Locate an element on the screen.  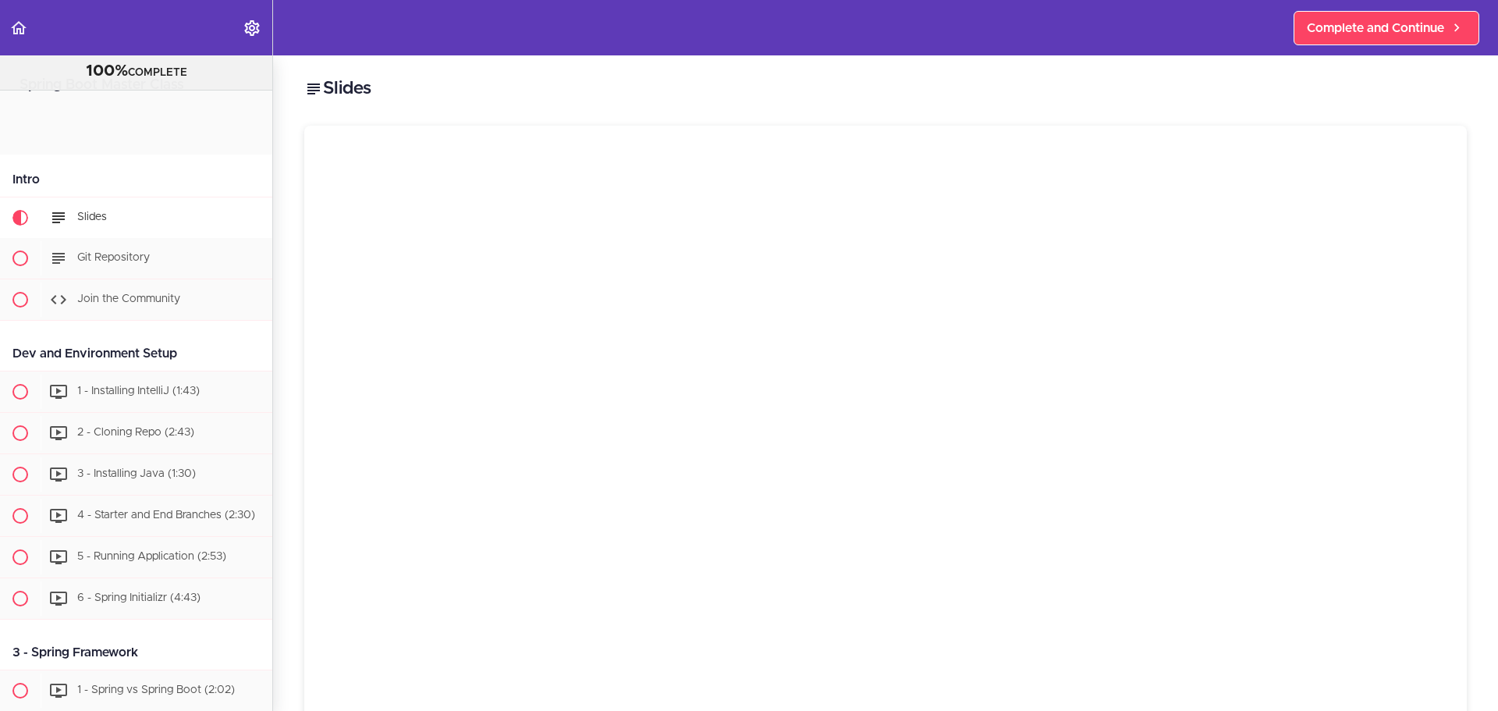
span: Slides is located at coordinates (92, 217).